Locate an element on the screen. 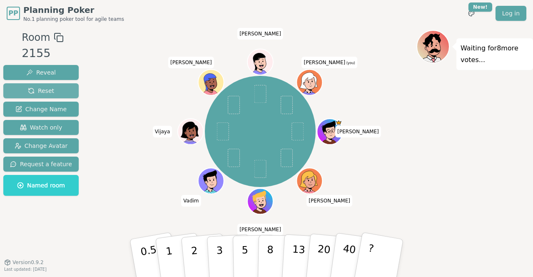 This screenshot has height=277, width=533. button: Watch only is located at coordinates (41, 127).